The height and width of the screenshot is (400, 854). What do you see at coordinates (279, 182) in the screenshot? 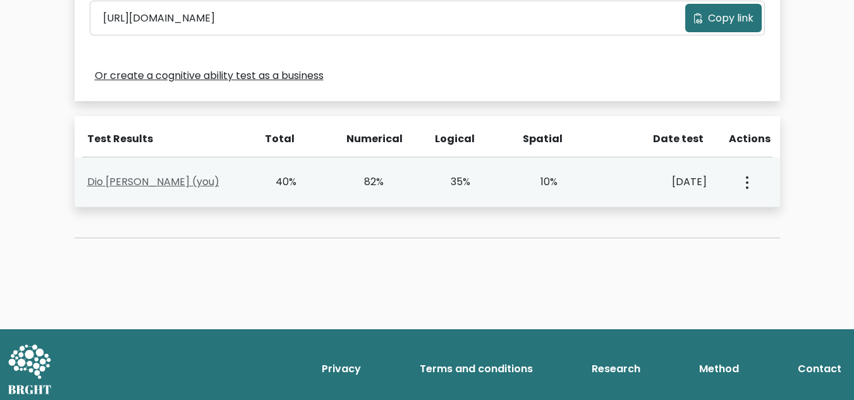
I see `div: 40%` at bounding box center [279, 182].